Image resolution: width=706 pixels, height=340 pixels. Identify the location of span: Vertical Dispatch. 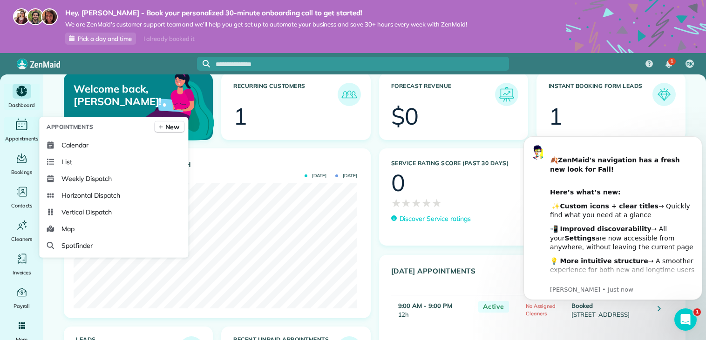
(86, 212).